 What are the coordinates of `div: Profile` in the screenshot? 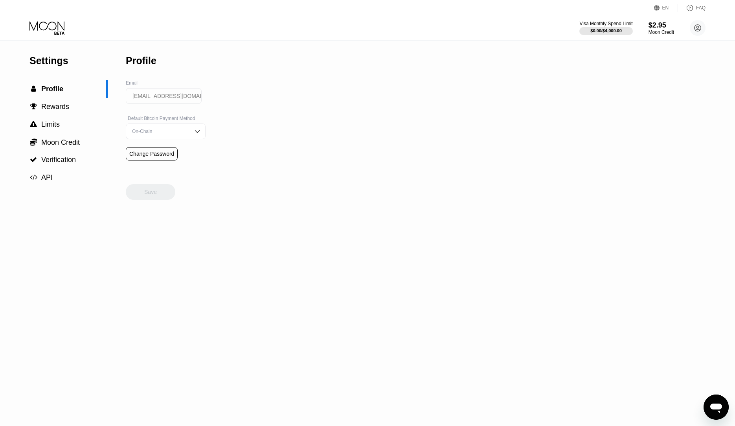 It's located at (141, 61).